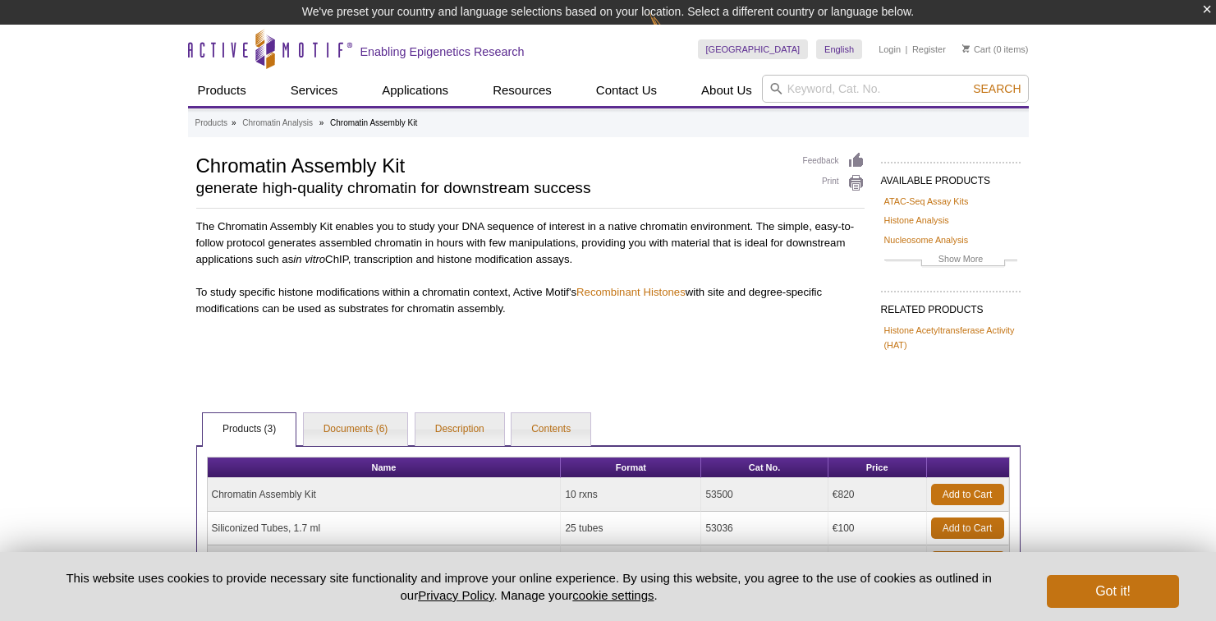 Image resolution: width=1216 pixels, height=621 pixels. What do you see at coordinates (630, 561) in the screenshot?
I see `td: 36 µg` at bounding box center [630, 561].